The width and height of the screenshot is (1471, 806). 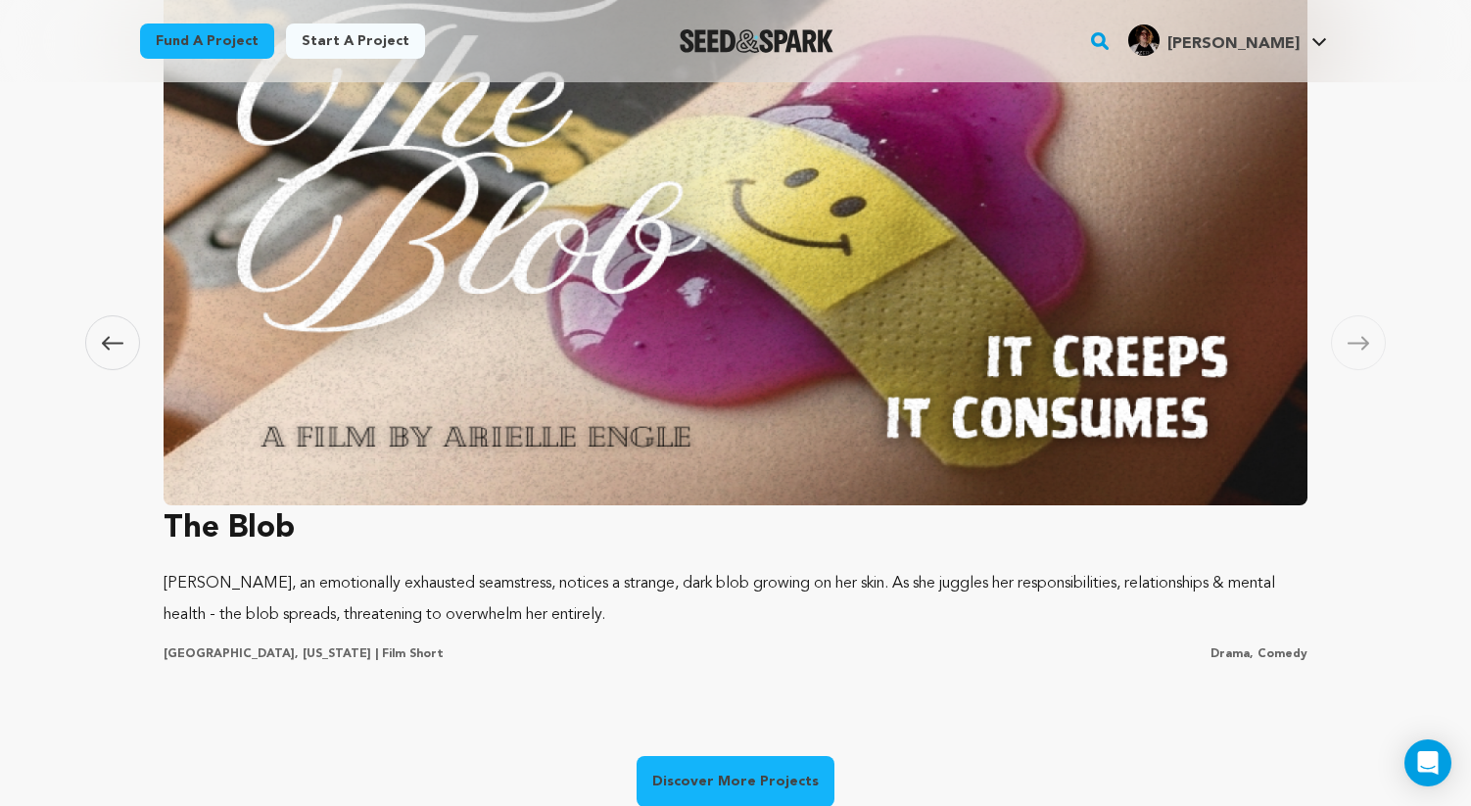 What do you see at coordinates (1144, 40) in the screenshot?
I see `img: a7229e624eab2fc1.png` at bounding box center [1144, 40].